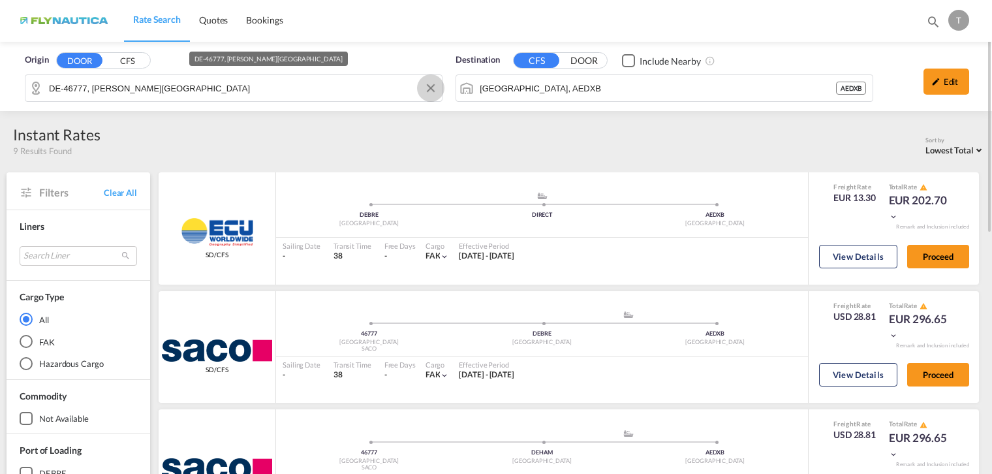 This screenshot has height=474, width=992. Describe the element at coordinates (933, 22) in the screenshot. I see `md-icon: icon-magnify` at that location.